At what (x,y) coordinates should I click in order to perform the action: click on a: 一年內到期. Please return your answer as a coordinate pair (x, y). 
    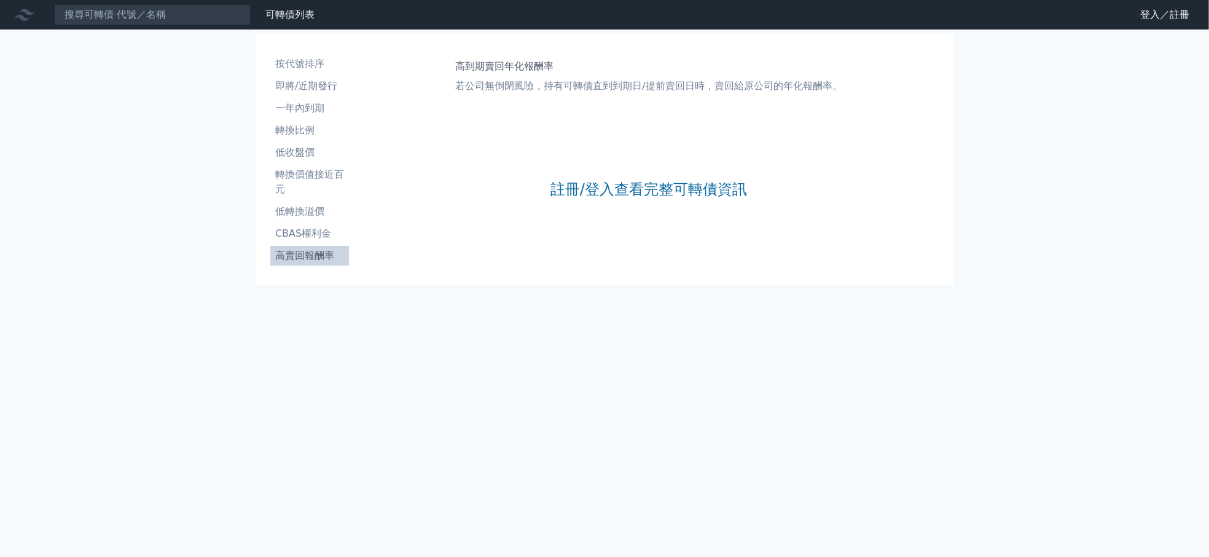
    Looking at the image, I should click on (310, 108).